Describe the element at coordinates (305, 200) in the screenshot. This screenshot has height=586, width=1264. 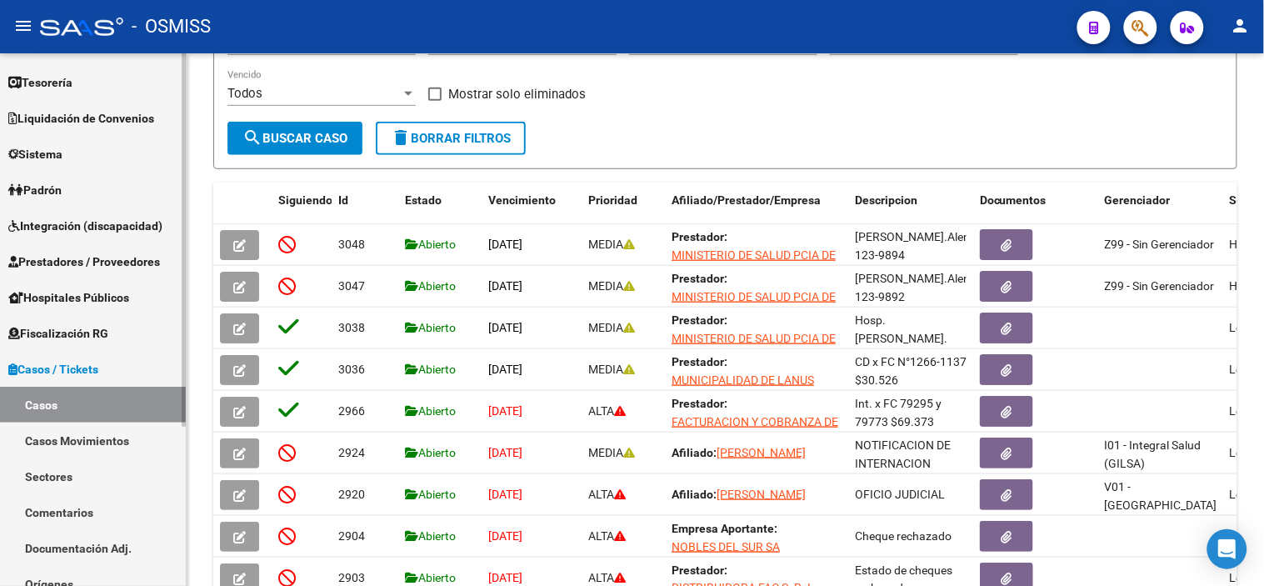
I see `span: Siguiendo` at that location.